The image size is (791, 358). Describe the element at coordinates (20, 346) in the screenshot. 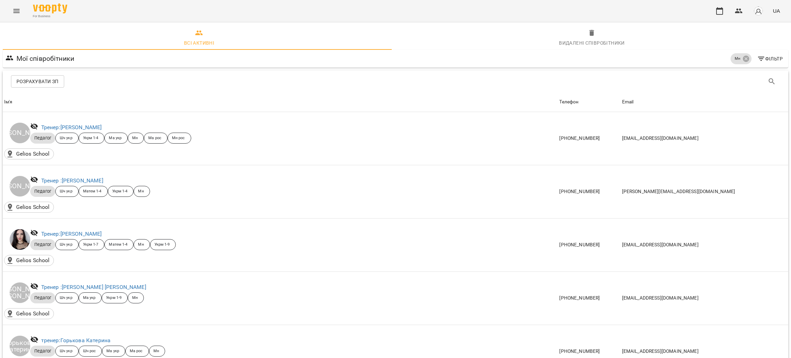

I see `div: Горькова Катерина` at that location.